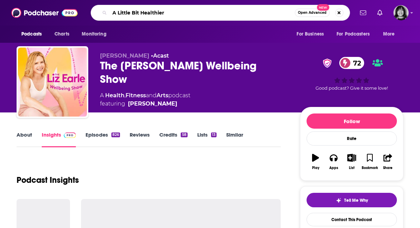 This screenshot has width=420, height=228. Describe the element at coordinates (388, 168) in the screenshot. I see `div: Share` at that location.